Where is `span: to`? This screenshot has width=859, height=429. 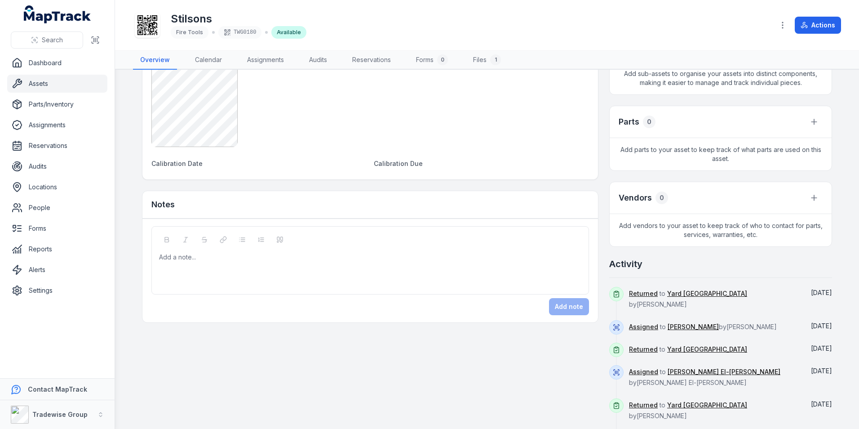 span: to is located at coordinates (688, 349).